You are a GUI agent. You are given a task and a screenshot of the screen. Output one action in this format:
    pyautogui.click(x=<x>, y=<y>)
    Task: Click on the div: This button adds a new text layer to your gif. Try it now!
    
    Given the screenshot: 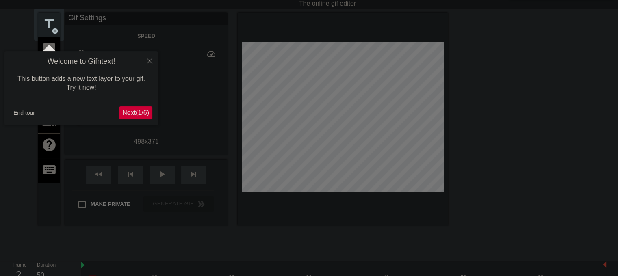 What is the action you would take?
    pyautogui.click(x=81, y=83)
    